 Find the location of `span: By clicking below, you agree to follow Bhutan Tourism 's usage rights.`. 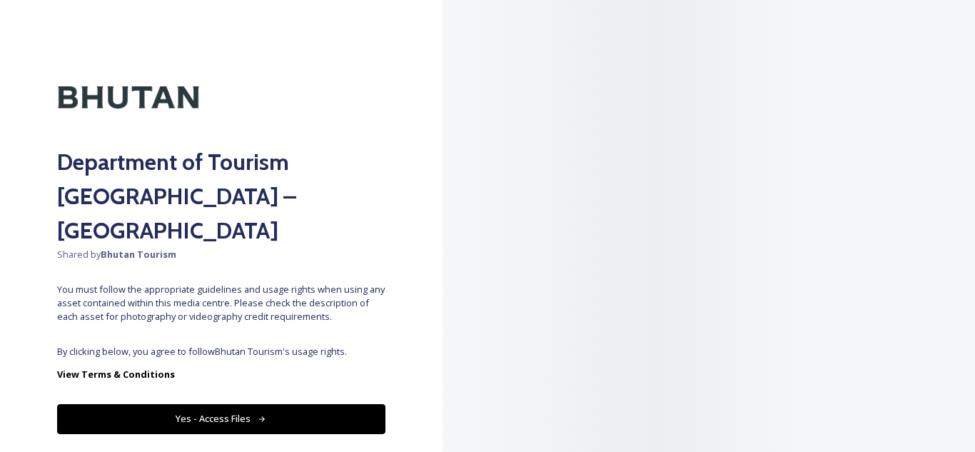

span: By clicking below, you agree to follow Bhutan Tourism 's usage rights. is located at coordinates (221, 351).